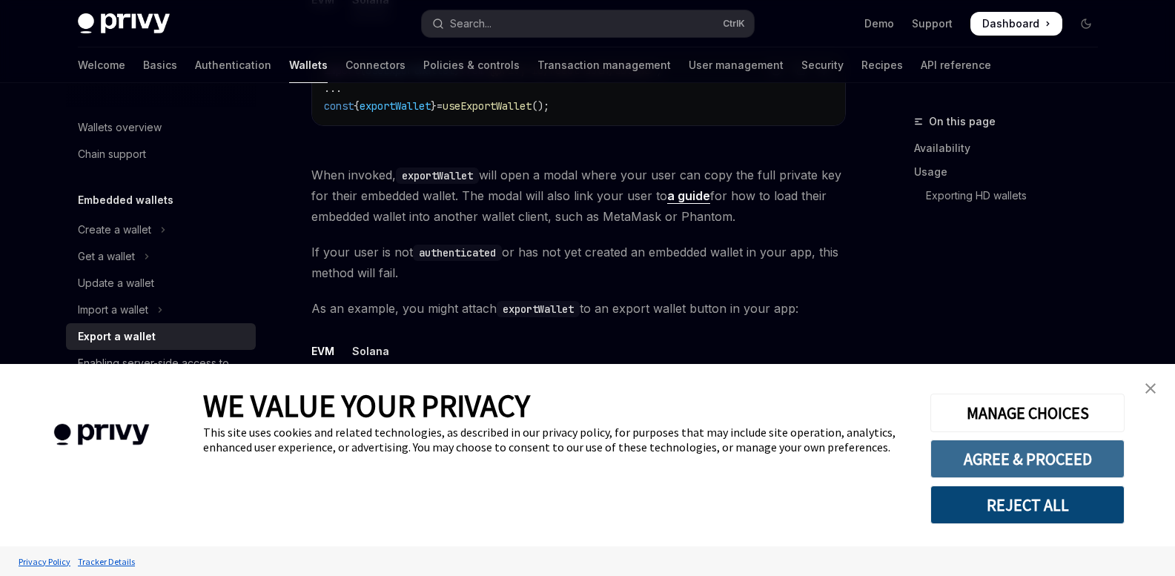 This screenshot has height=576, width=1175. Describe the element at coordinates (1011, 24) in the screenshot. I see `span: Dashboard` at that location.